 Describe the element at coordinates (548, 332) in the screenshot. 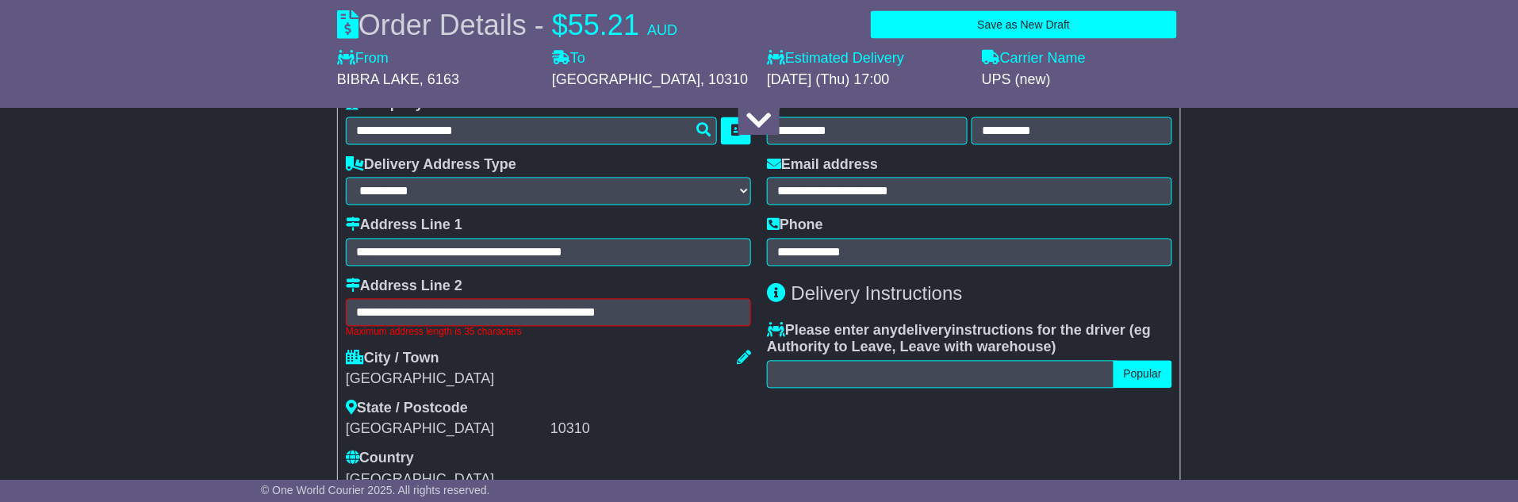

I see `div: Maximum address length is 35 characters` at that location.